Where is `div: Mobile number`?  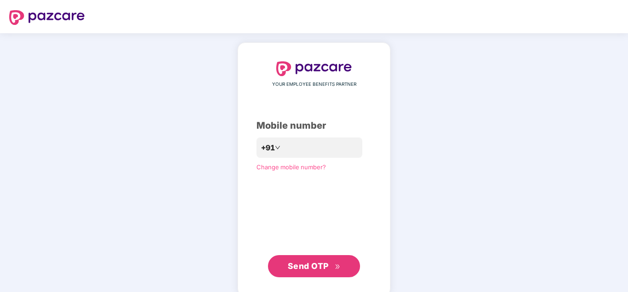 div: Mobile number is located at coordinates (314, 125).